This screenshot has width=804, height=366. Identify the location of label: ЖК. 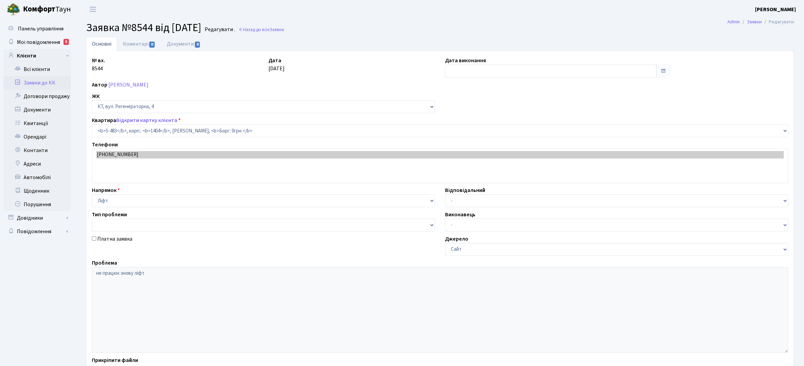
(96, 96).